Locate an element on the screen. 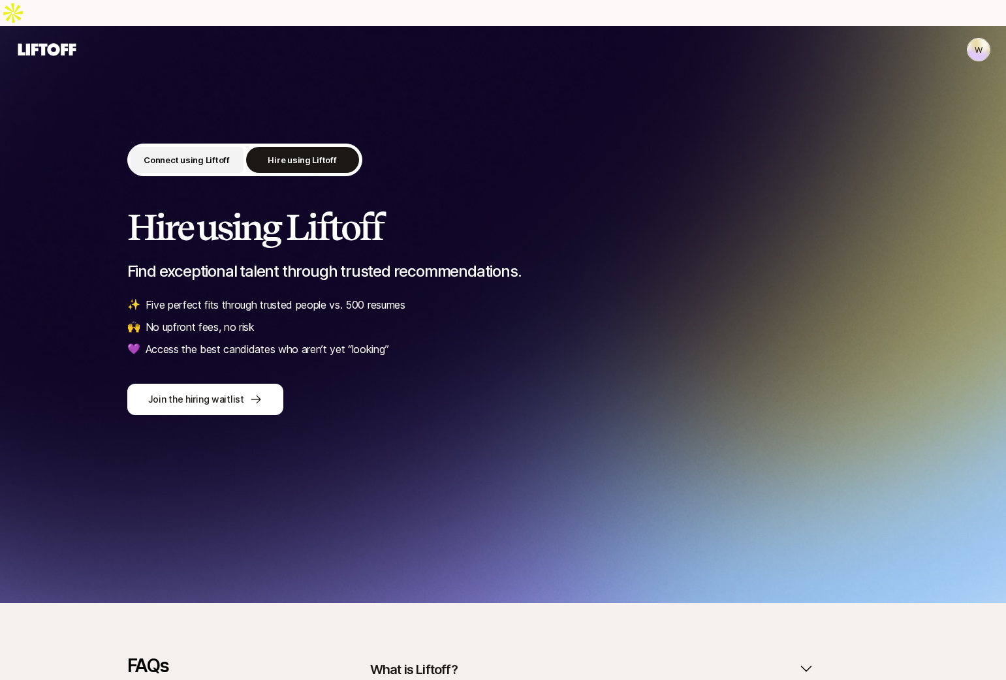  p: No upfront fees, no risk is located at coordinates (200, 327).